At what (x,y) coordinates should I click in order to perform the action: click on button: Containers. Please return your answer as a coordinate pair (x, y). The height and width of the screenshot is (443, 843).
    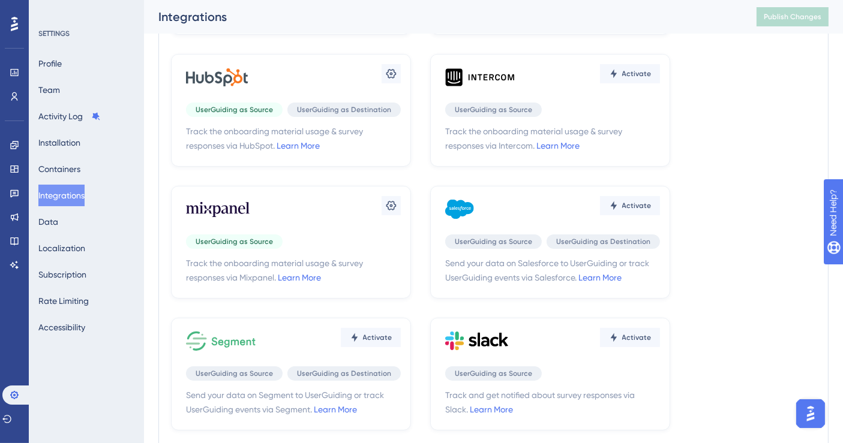
    Looking at the image, I should click on (59, 169).